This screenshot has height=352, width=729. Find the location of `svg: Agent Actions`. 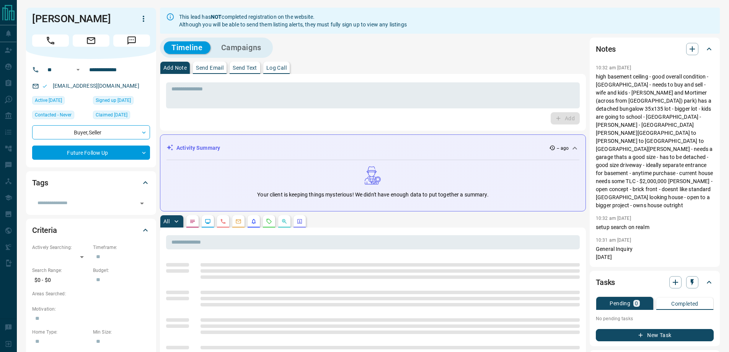

svg: Agent Actions is located at coordinates (300, 221).